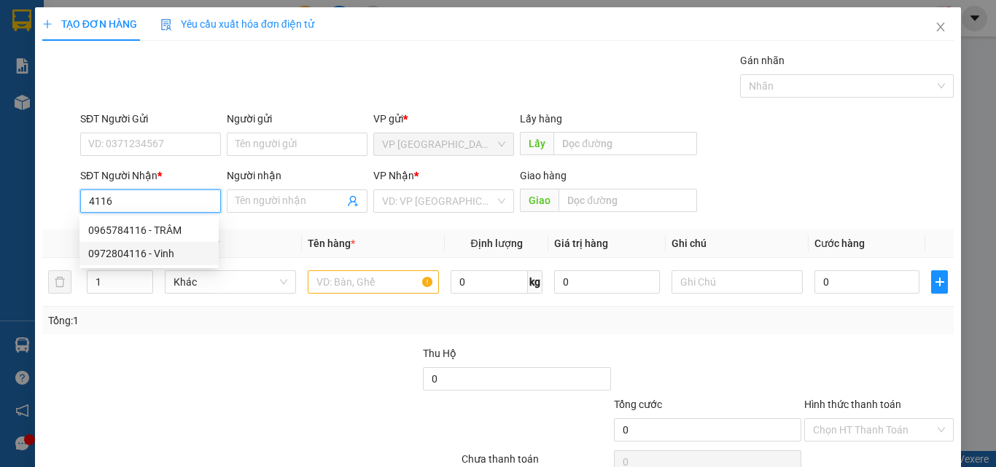  I want to click on span: kg, so click(535, 282).